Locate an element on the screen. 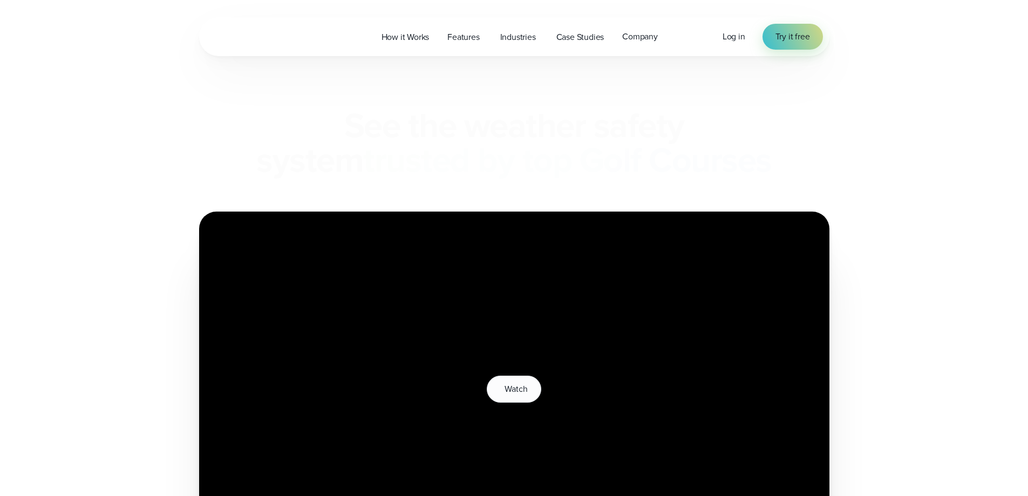  span: Case Studies is located at coordinates (580, 37).